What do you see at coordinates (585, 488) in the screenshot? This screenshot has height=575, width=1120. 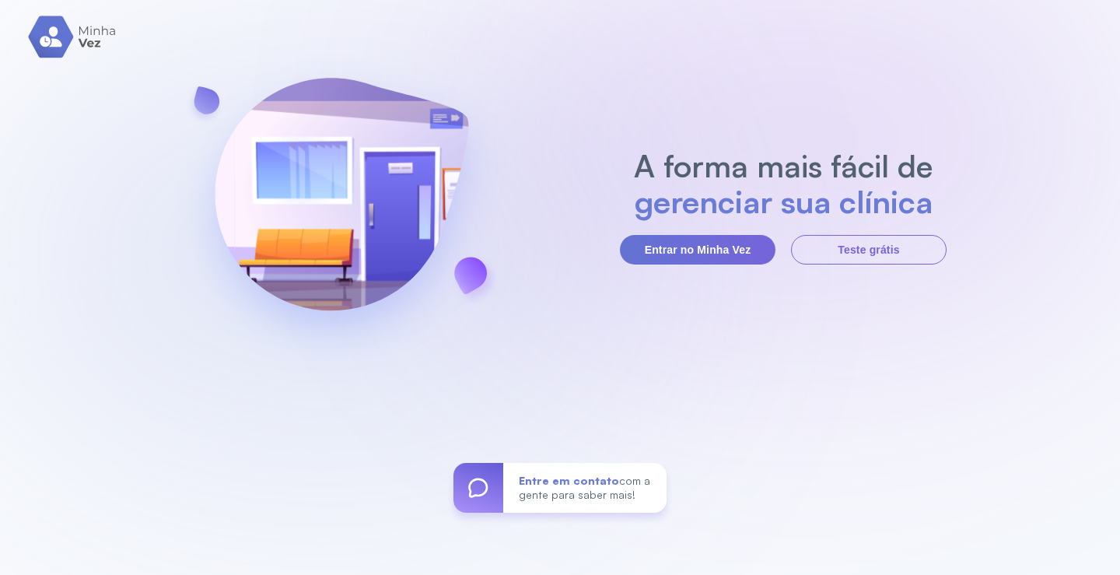 I see `div: com a gente para saber mais!` at bounding box center [585, 488].